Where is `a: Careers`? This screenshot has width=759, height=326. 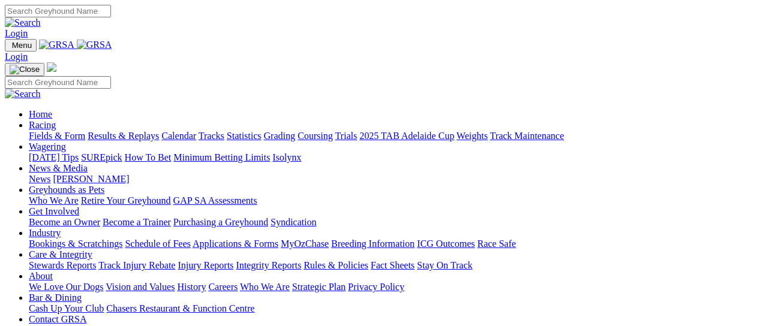
a: Careers is located at coordinates (222, 287).